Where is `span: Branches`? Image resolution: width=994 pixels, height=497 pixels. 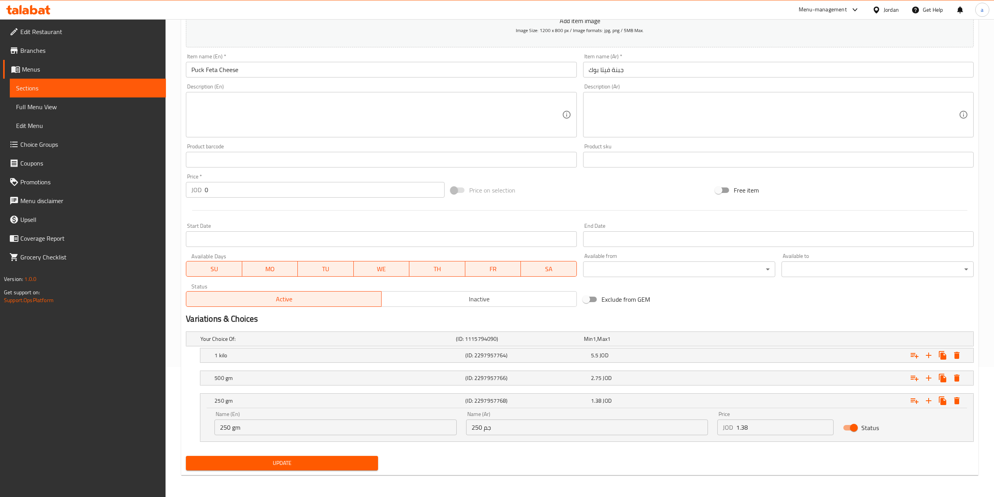
span: Branches is located at coordinates (90, 50).